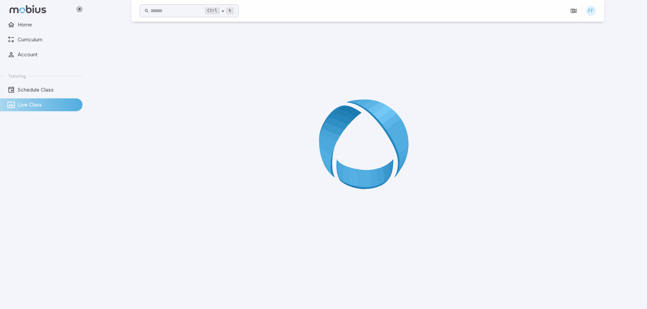 Image resolution: width=647 pixels, height=309 pixels. Describe the element at coordinates (17, 76) in the screenshot. I see `span: Tutoring` at that location.